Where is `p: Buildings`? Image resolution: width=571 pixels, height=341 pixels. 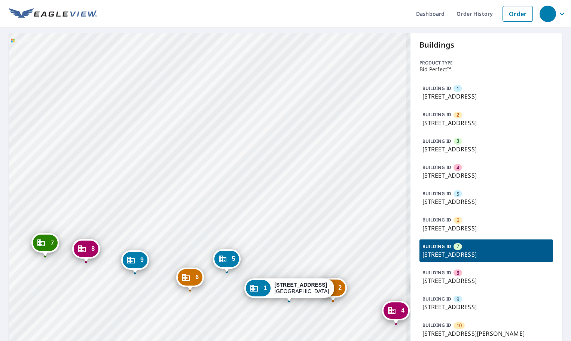
p: Buildings is located at coordinates (487, 45).